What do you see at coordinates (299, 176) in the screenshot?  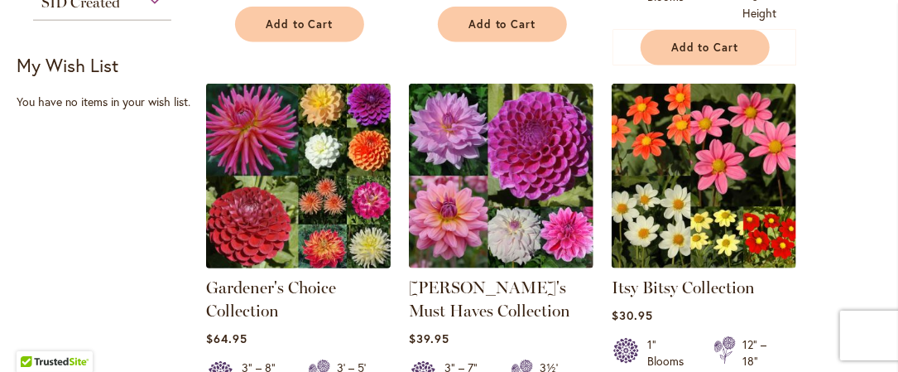 I see `img: Gardener's Choice Collection` at bounding box center [299, 176].